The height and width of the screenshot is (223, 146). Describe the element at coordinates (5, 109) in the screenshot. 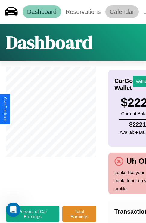

I see `div: Give Feedback` at that location.